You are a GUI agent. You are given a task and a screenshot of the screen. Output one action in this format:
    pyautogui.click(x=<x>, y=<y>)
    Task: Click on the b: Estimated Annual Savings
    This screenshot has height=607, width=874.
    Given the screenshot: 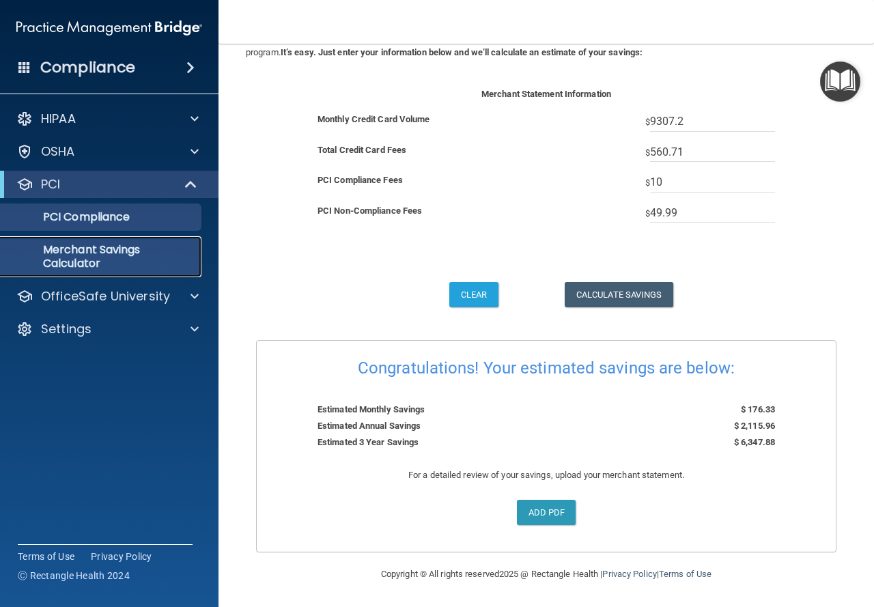 What is the action you would take?
    pyautogui.click(x=369, y=425)
    